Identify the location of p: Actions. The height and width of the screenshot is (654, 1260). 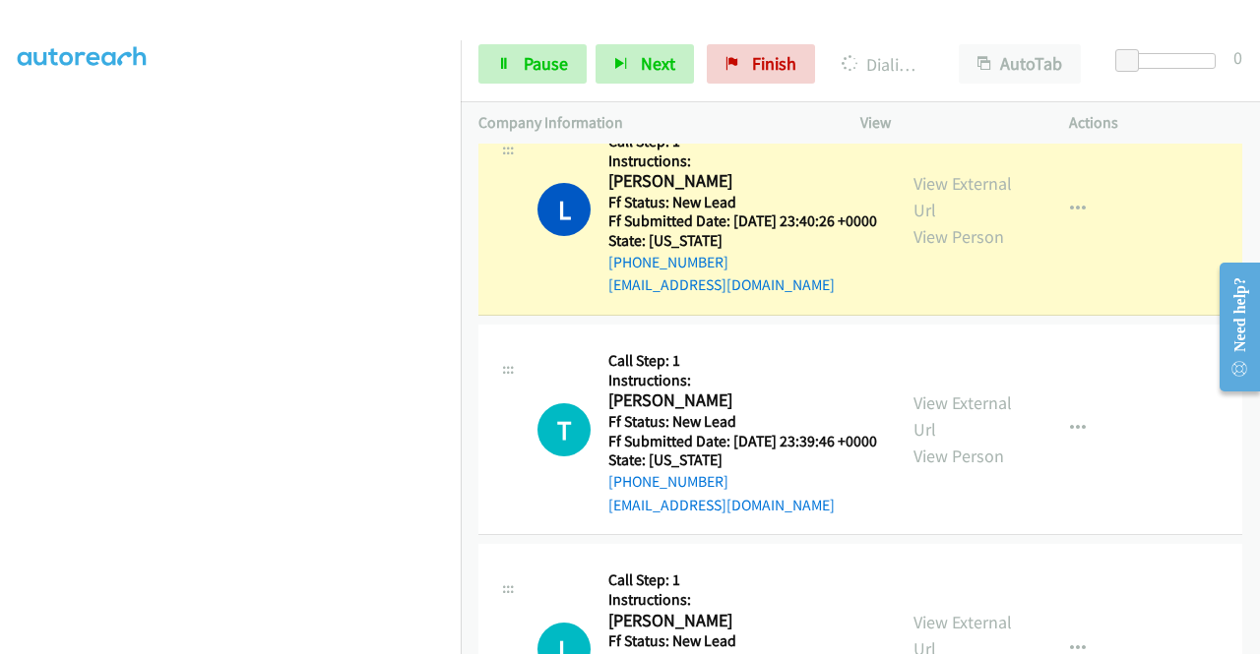
(1155, 123).